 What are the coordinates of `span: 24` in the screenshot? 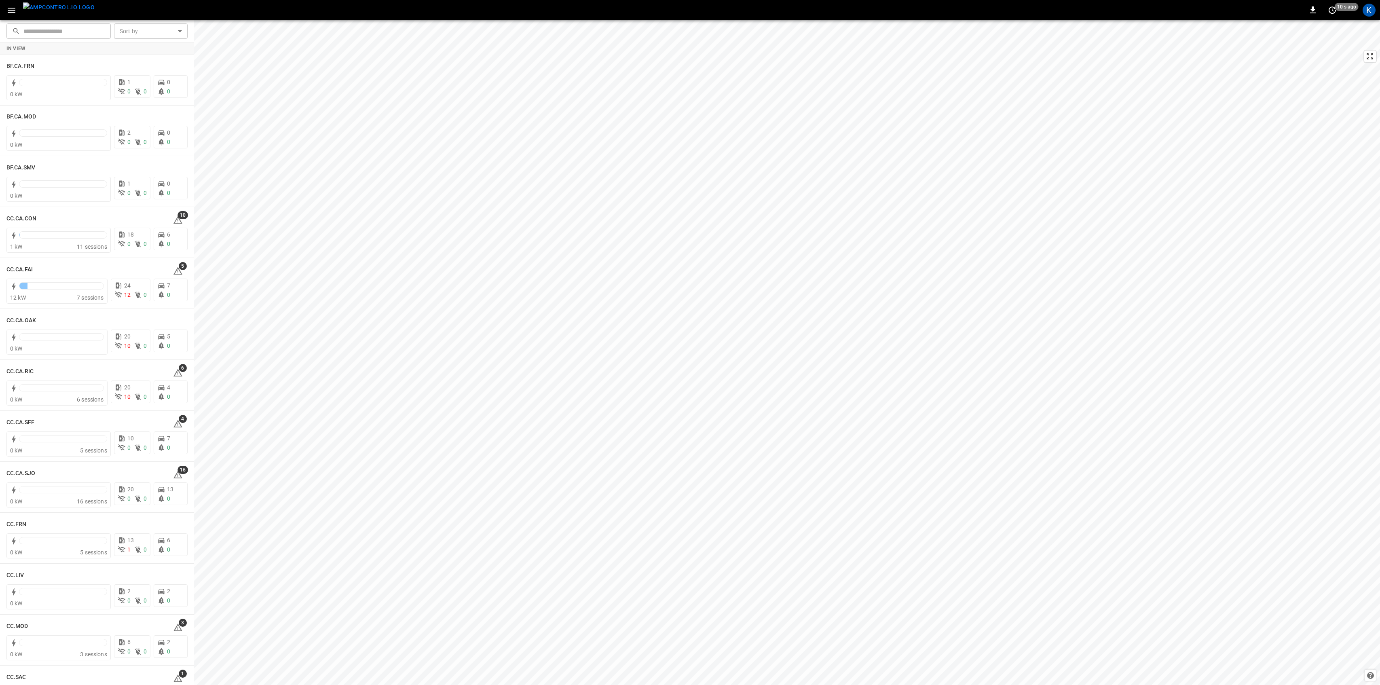 It's located at (127, 286).